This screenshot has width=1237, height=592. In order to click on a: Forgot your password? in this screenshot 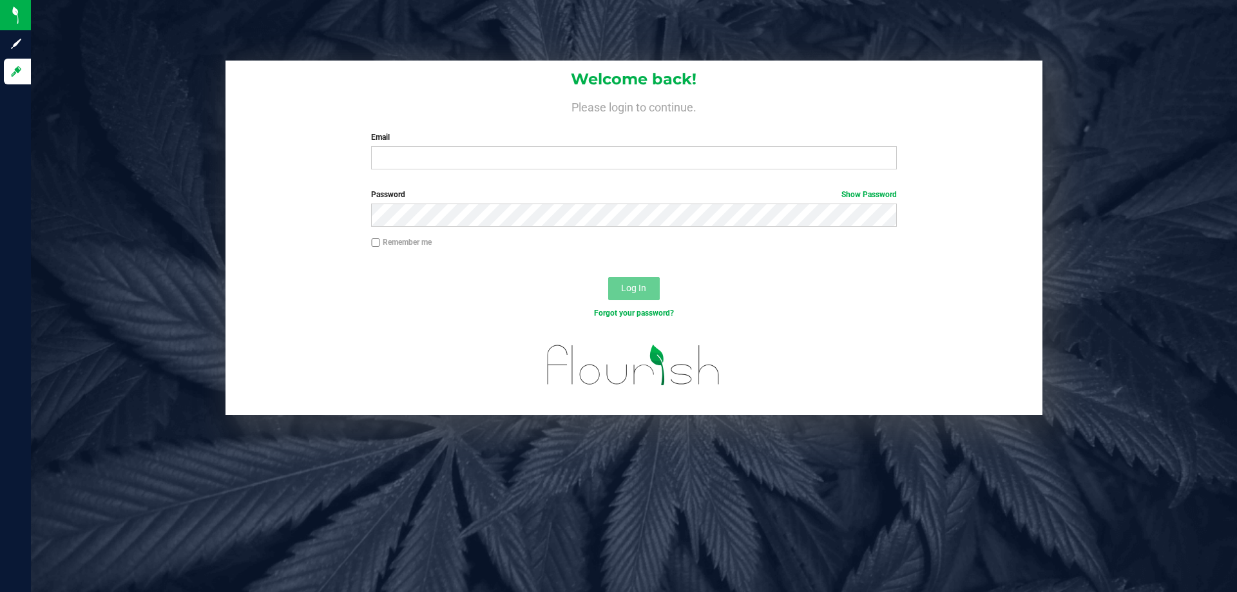, I will do `click(634, 313)`.